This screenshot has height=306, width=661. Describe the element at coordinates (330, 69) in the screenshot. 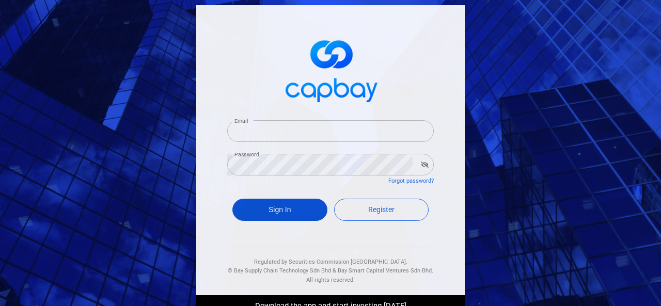

I see `img: logo` at that location.